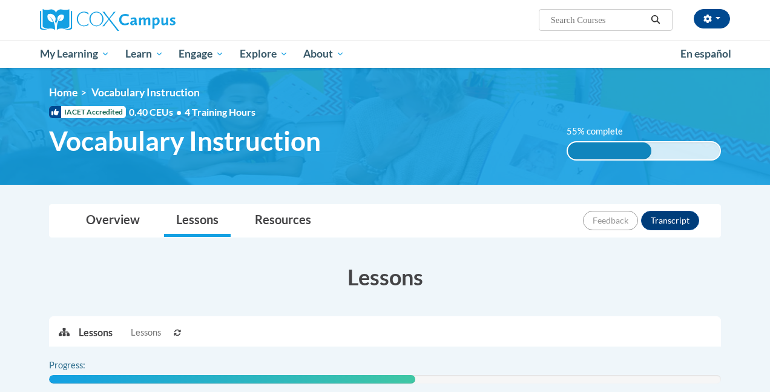 This screenshot has height=392, width=770. I want to click on button: Transcript, so click(670, 220).